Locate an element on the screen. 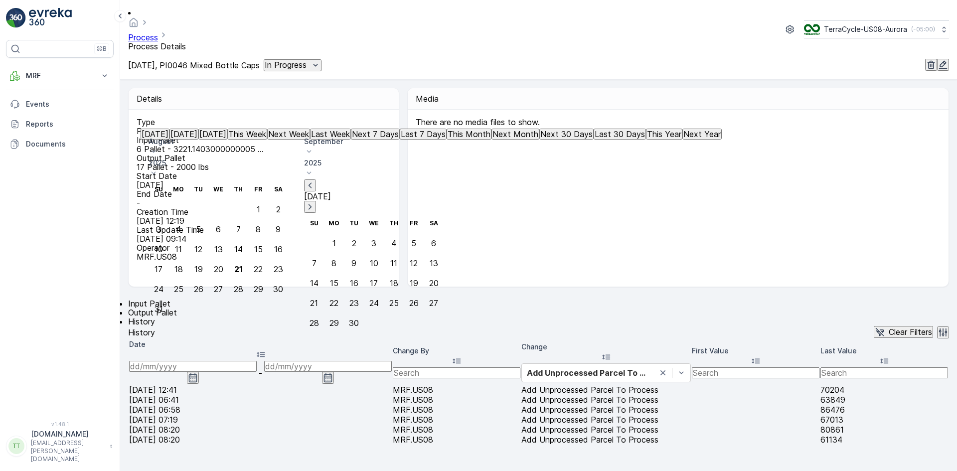 The height and width of the screenshot is (471, 957). p: Details is located at coordinates (149, 99).